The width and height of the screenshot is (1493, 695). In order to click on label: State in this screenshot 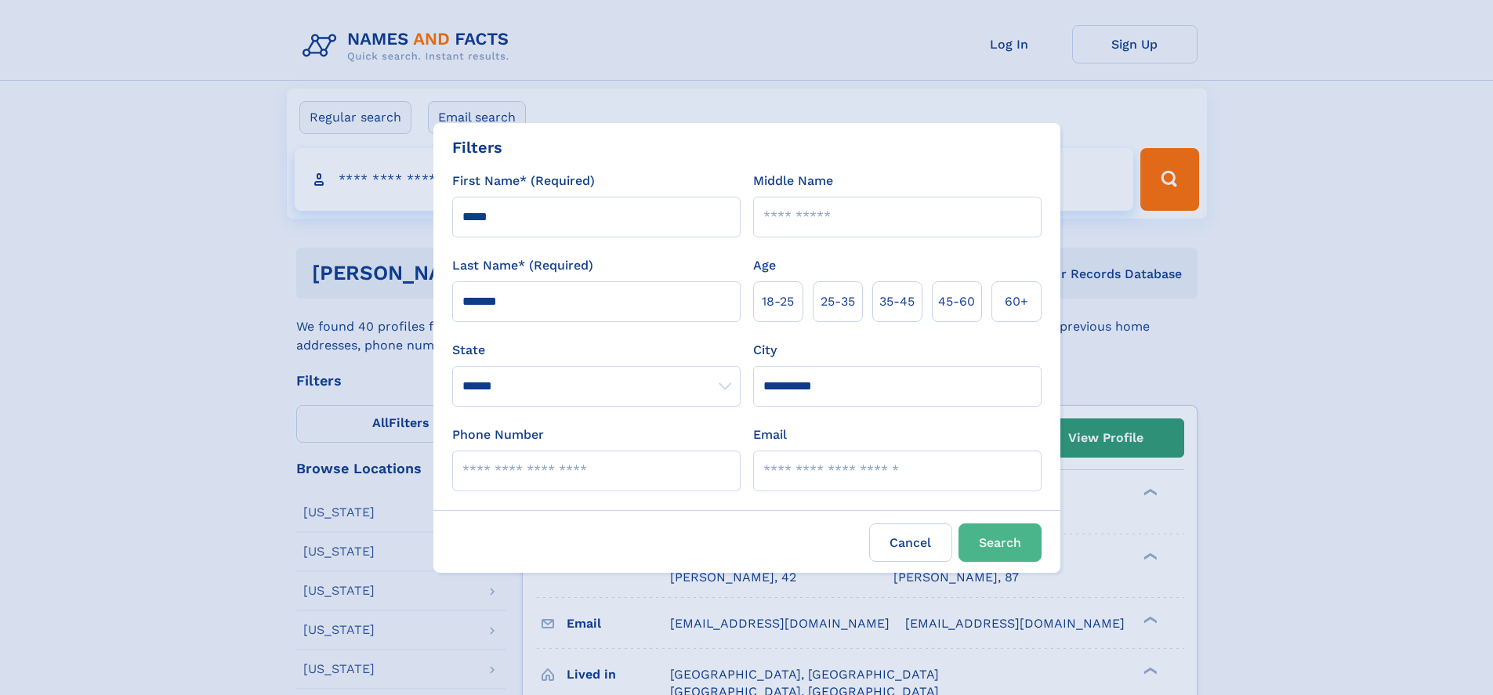, I will do `click(596, 350)`.